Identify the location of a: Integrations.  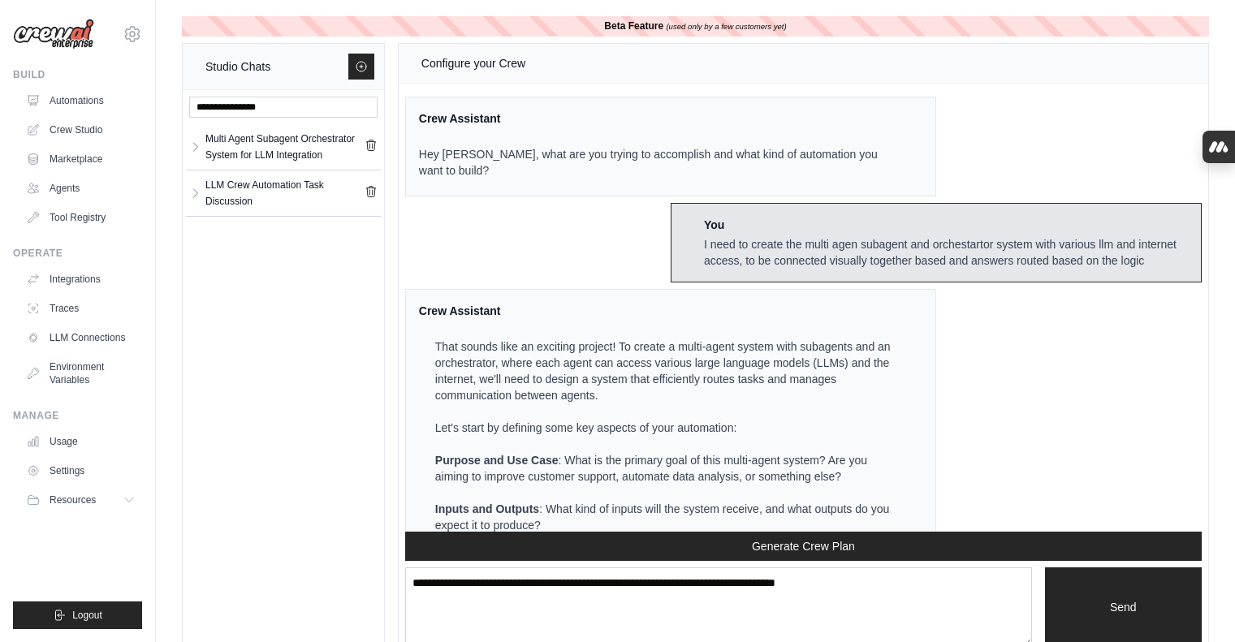
(80, 279).